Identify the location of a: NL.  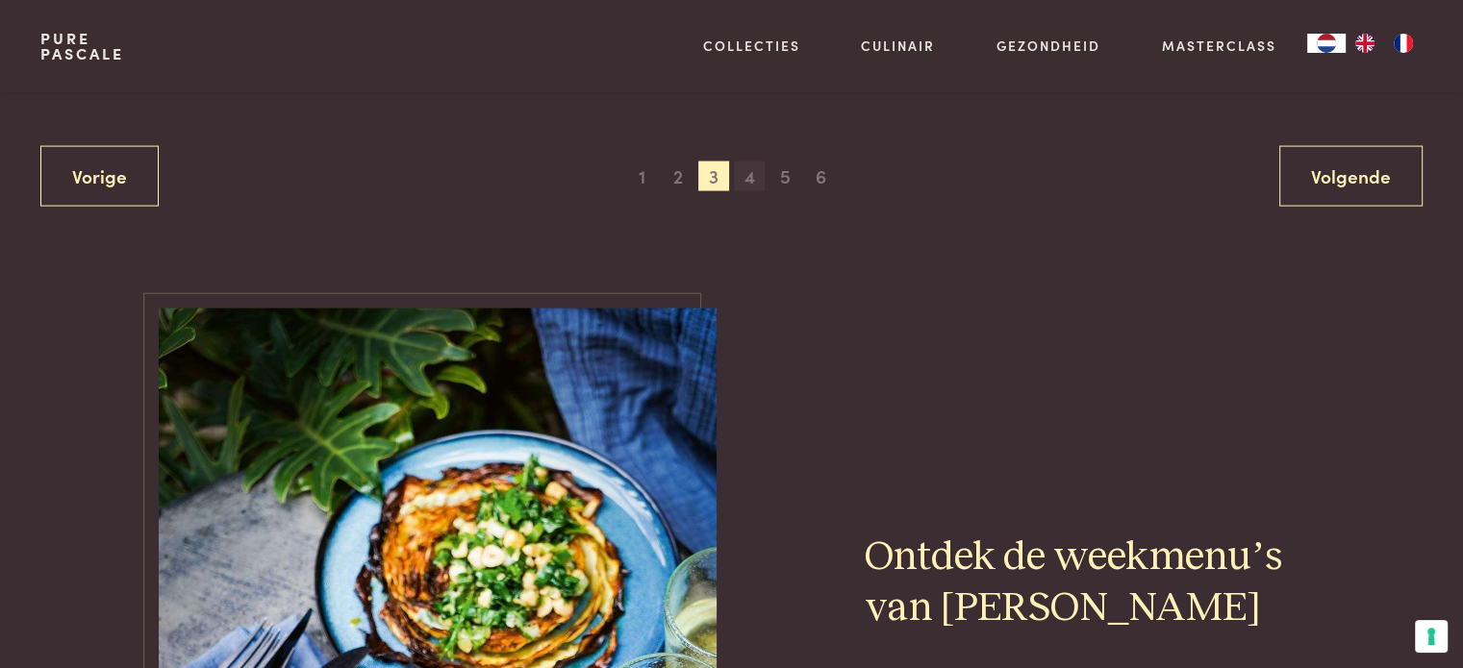
(1326, 43).